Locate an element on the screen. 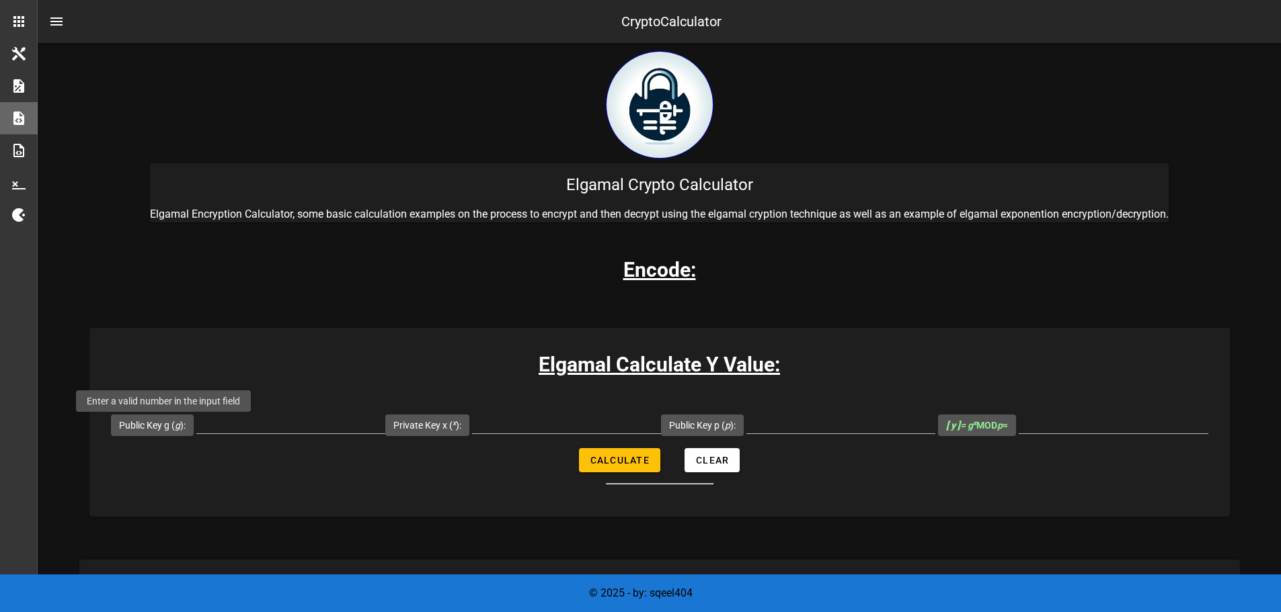 The height and width of the screenshot is (612, 1281). img: encryption logo is located at coordinates (659, 105).